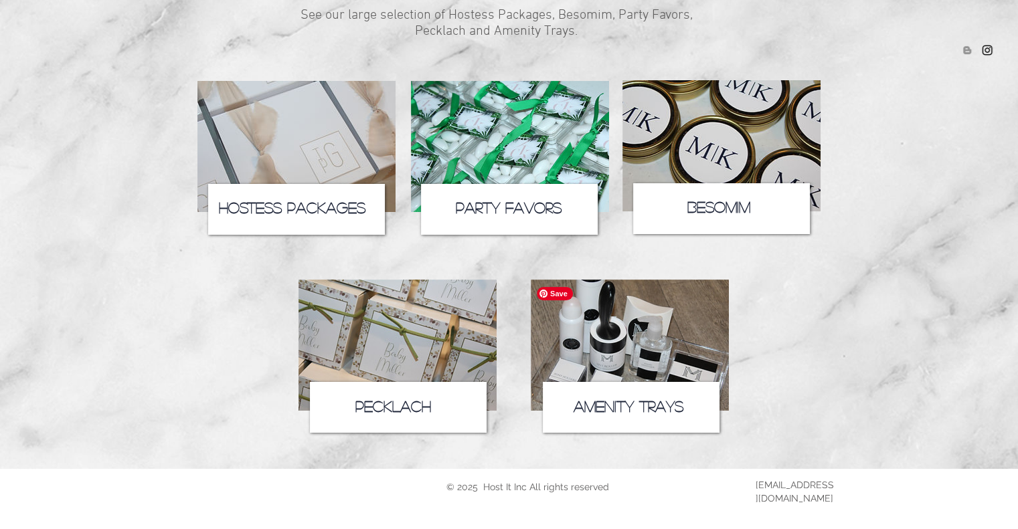 The image size is (1018, 529). Describe the element at coordinates (393, 406) in the screenshot. I see `a: Pecklach` at that location.